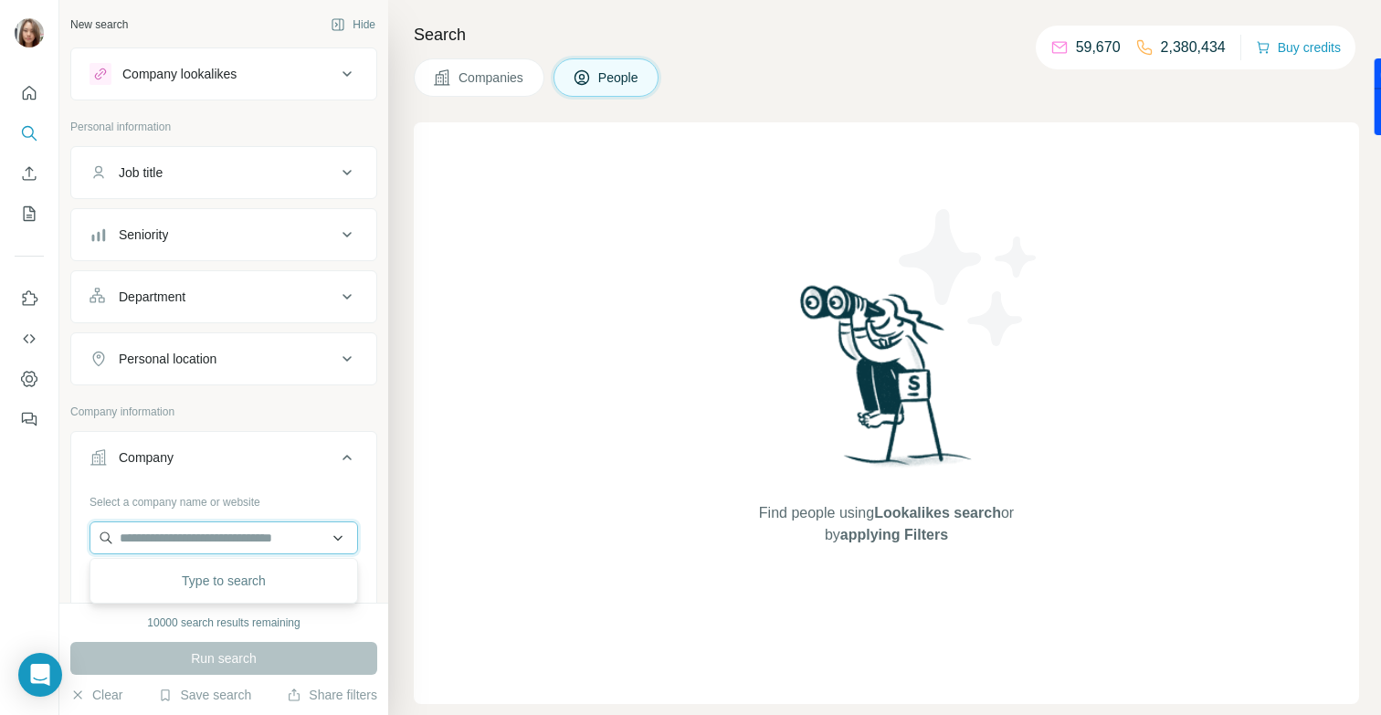 The width and height of the screenshot is (1381, 715). What do you see at coordinates (167, 359) in the screenshot?
I see `div: Personal location` at bounding box center [167, 359].